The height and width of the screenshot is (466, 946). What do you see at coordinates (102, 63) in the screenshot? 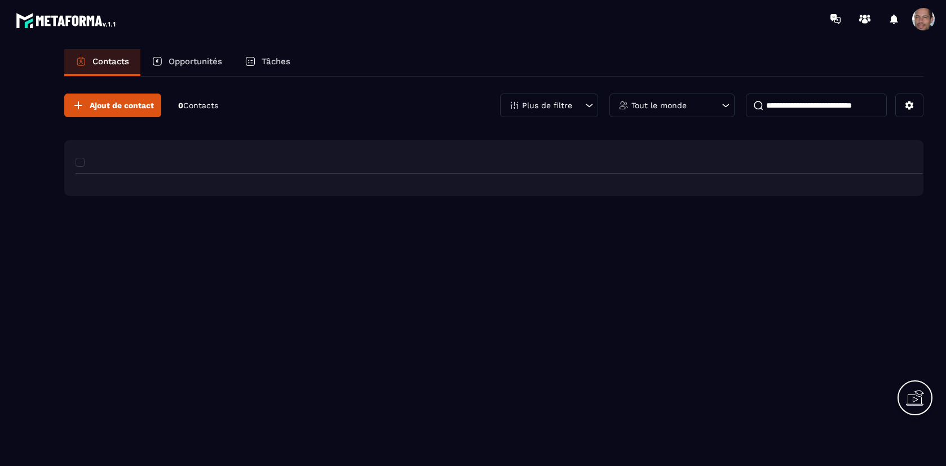
I see `a: Contacts` at bounding box center [102, 63].